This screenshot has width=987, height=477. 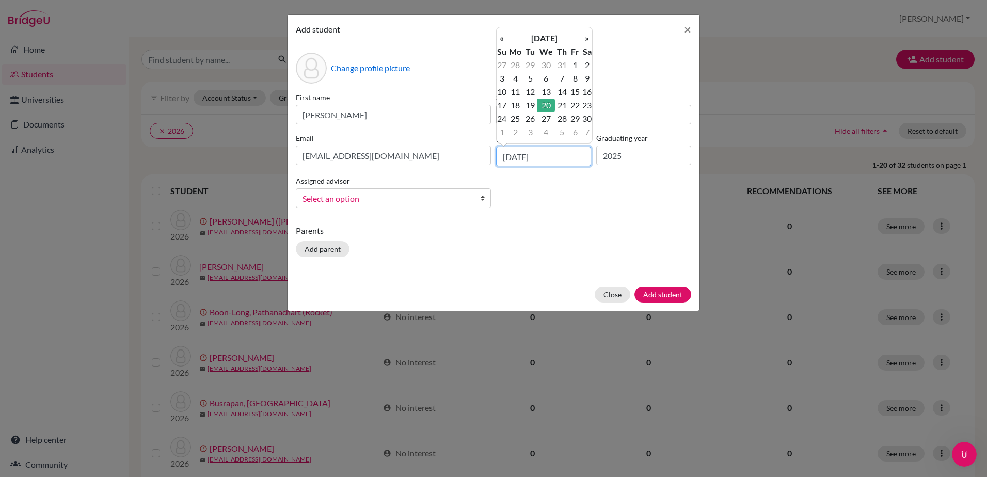 What do you see at coordinates (502, 105) in the screenshot?
I see `td: 17` at bounding box center [502, 105].